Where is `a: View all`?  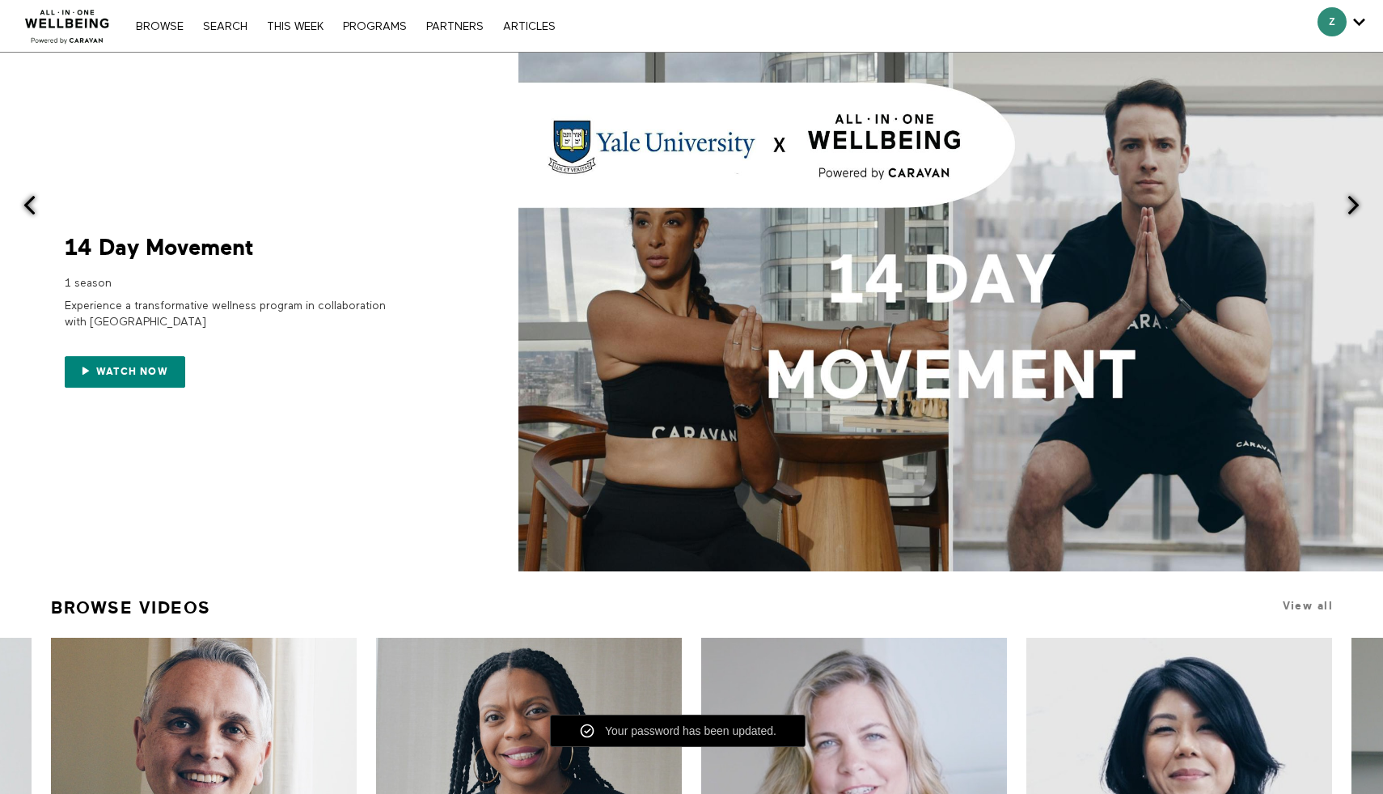 a: View all is located at coordinates (1308, 605).